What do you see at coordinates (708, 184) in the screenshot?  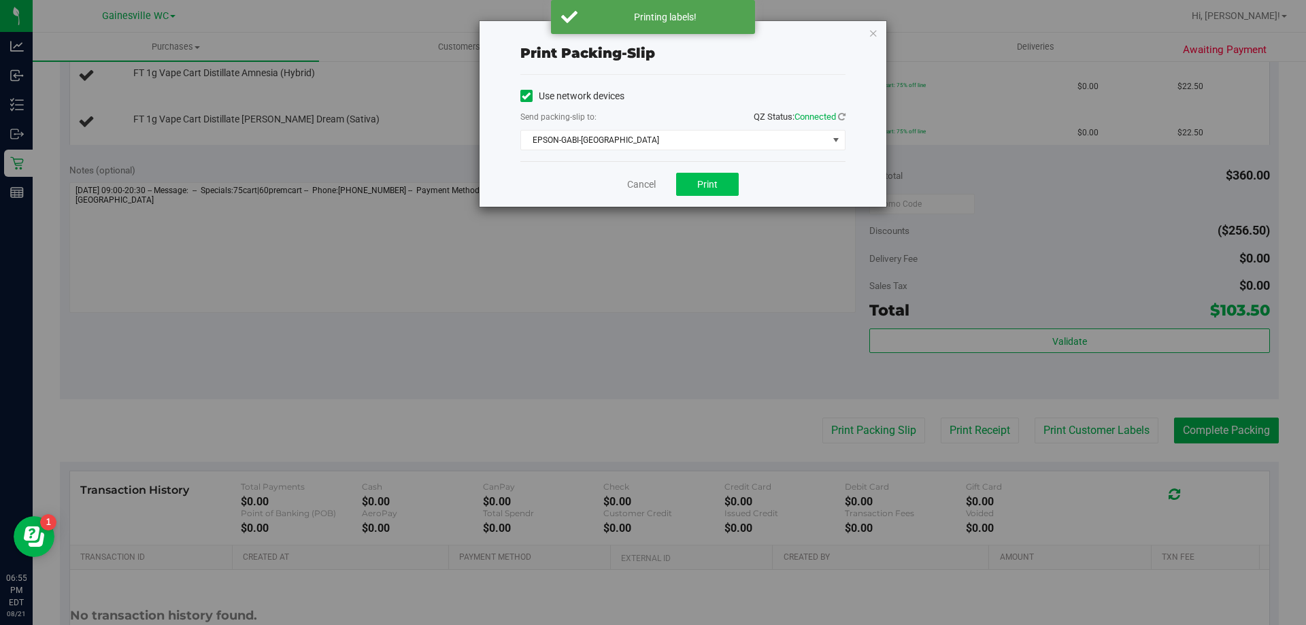 I see `span: Print` at bounding box center [708, 184].